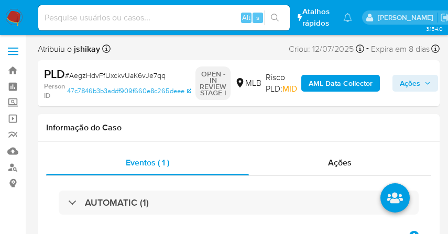 Image resolution: width=448 pixels, height=234 pixels. Describe the element at coordinates (407, 17) in the screenshot. I see `p: jonathan.shikay@mercadolivre.com` at that location.